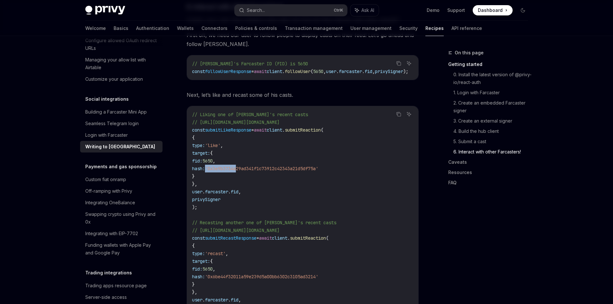 Image resolution: width=613 pixels, height=304 pixels. I want to click on div: Trading apps resource page, so click(116, 286).